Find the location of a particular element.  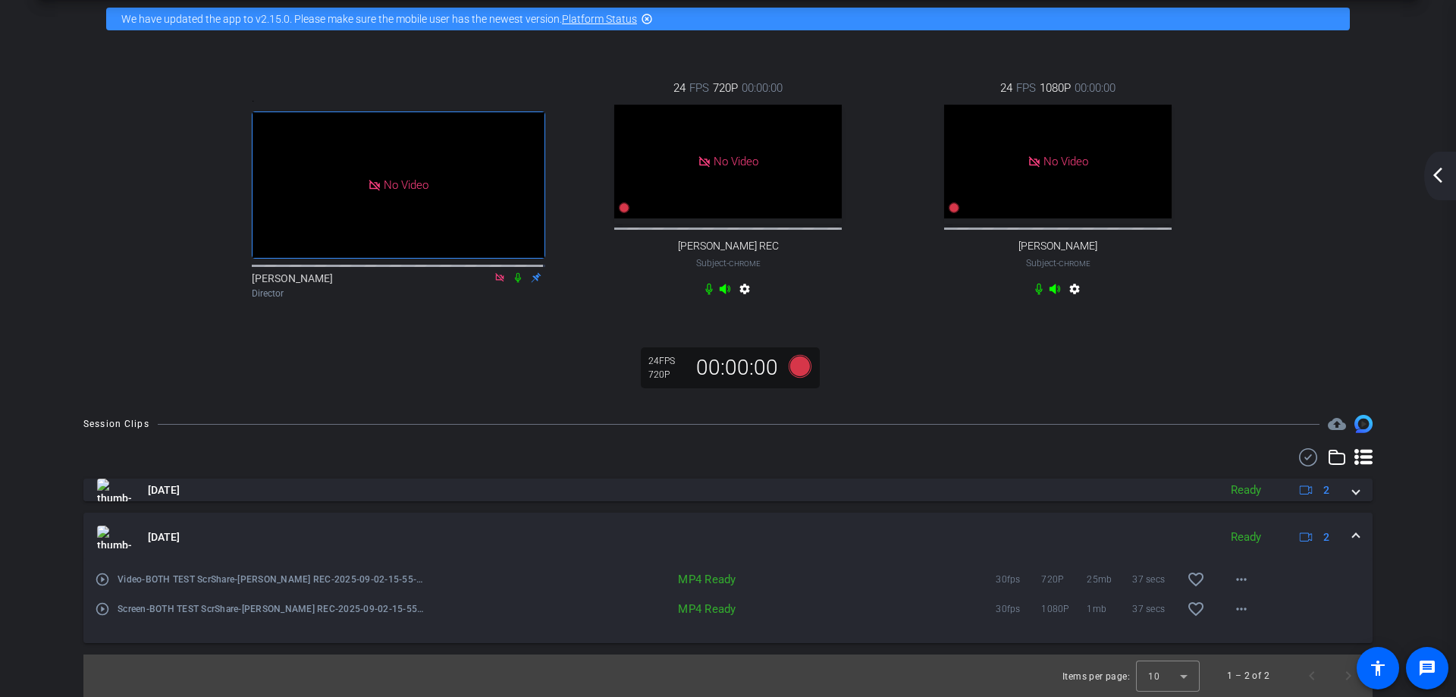

div: 720P is located at coordinates (667, 375).